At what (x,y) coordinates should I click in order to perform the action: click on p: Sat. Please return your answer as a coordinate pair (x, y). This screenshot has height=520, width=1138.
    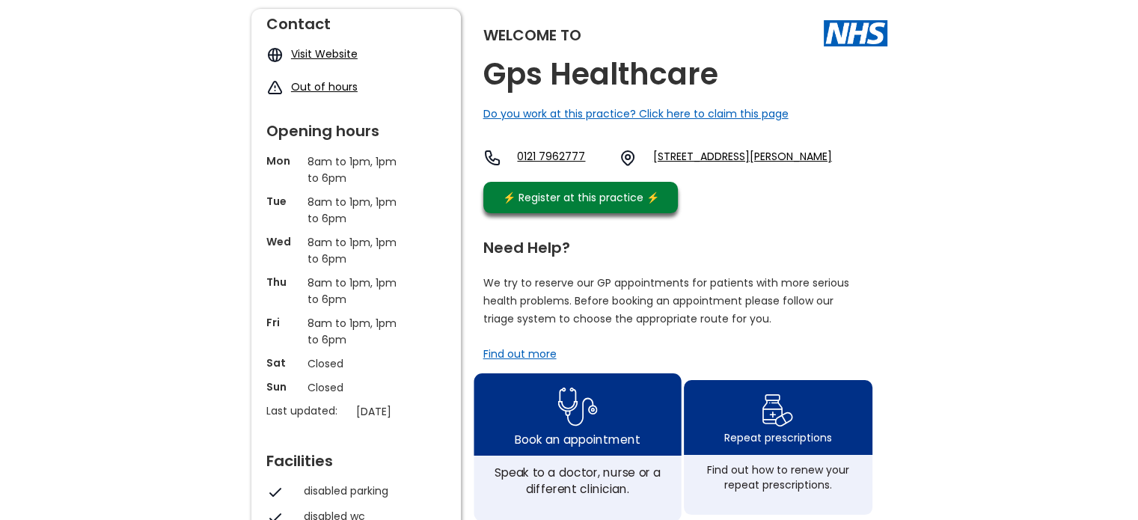
    Looking at the image, I should click on (283, 363).